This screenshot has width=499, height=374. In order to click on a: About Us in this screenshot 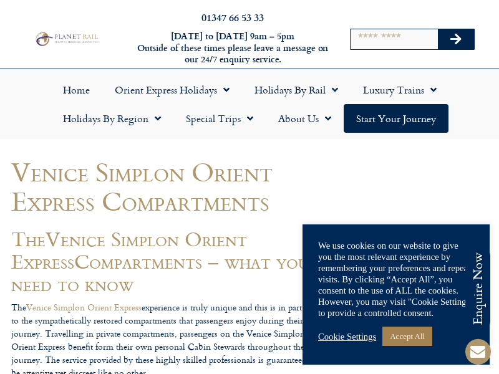, I will do `click(304, 119)`.